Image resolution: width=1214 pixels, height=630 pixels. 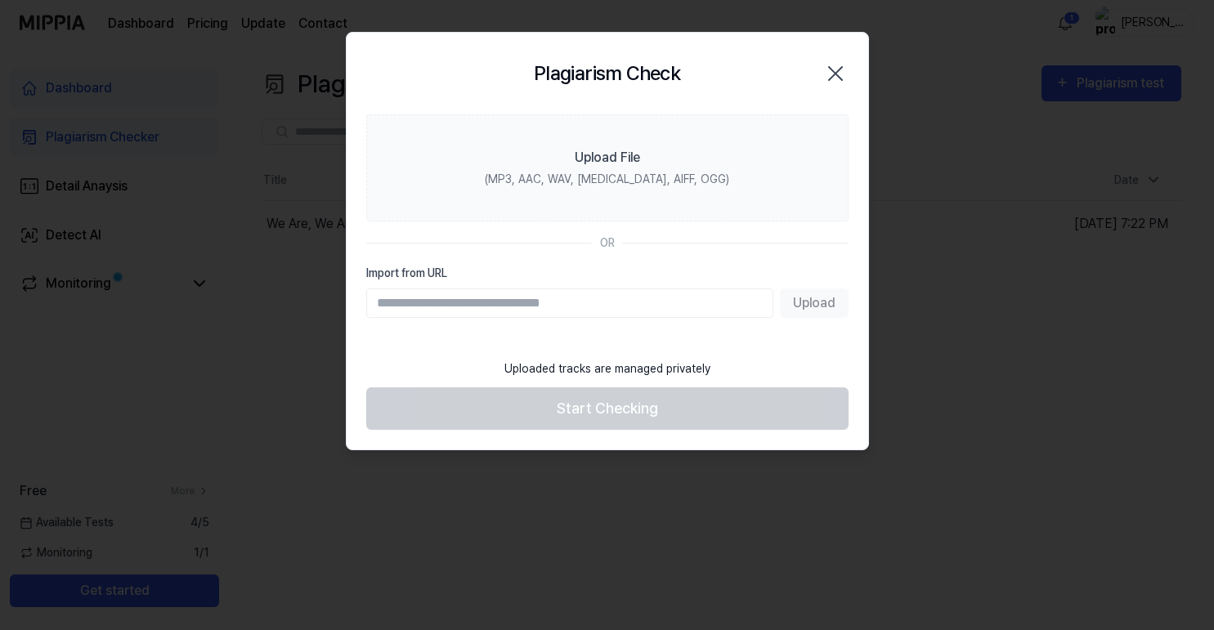 What do you see at coordinates (607, 369) in the screenshot?
I see `div: Uploaded tracks are managed privately` at bounding box center [607, 369].